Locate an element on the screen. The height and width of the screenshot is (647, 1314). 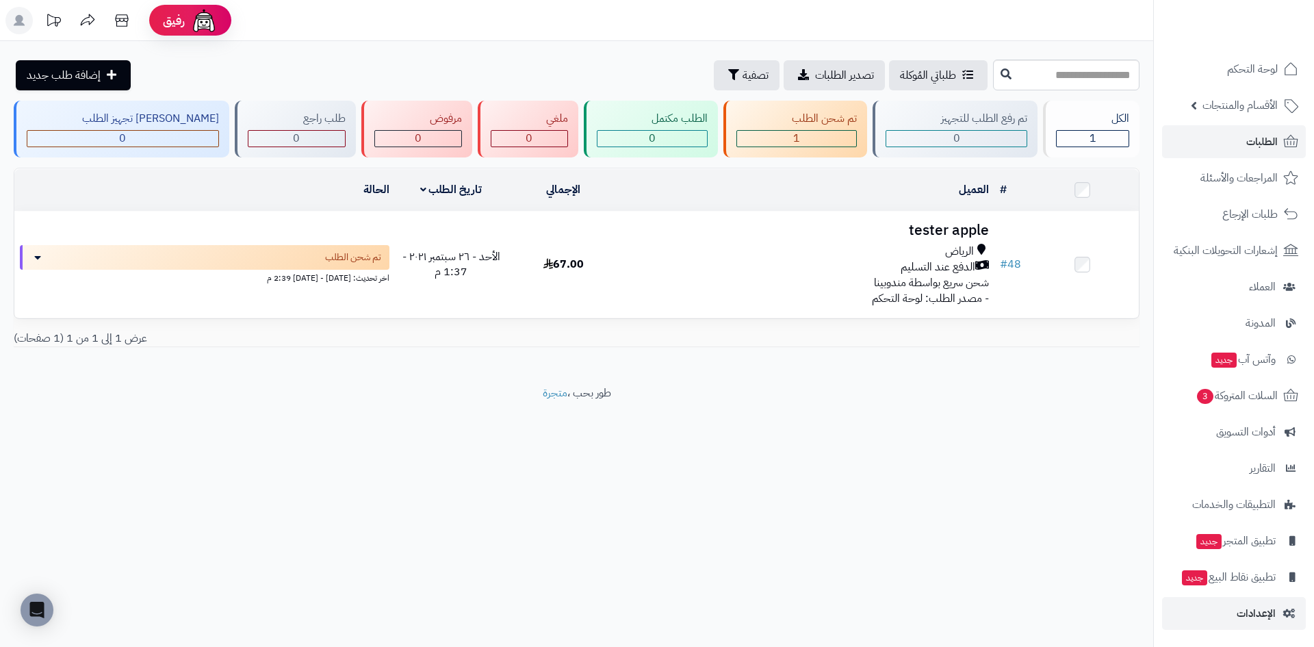
span: الطلبات is located at coordinates (1262, 142).